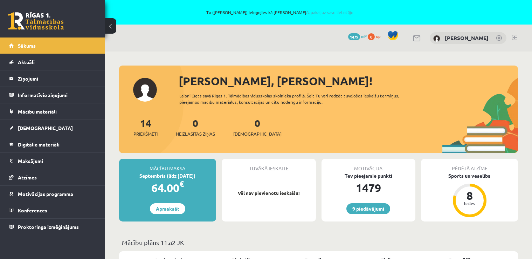 This screenshot has width=532, height=259. I want to click on a: Rīgas 1. Tālmācības vidusskola, so click(36, 21).